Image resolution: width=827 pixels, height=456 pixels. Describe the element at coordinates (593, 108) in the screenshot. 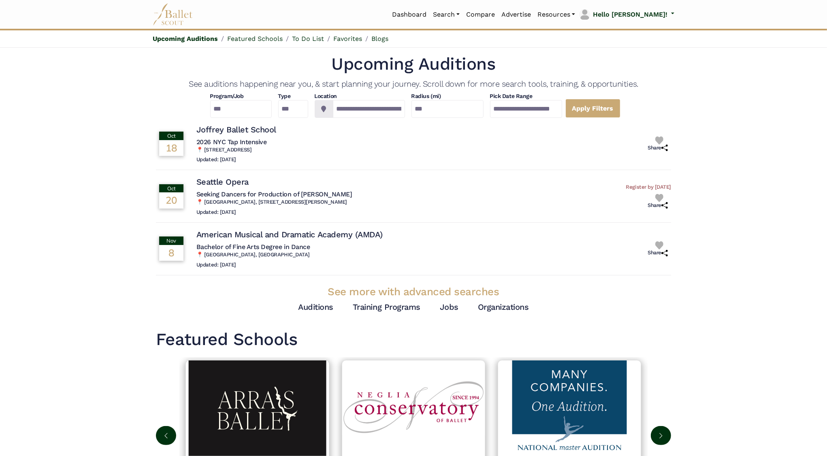

I see `a: Apply Filters` at that location.